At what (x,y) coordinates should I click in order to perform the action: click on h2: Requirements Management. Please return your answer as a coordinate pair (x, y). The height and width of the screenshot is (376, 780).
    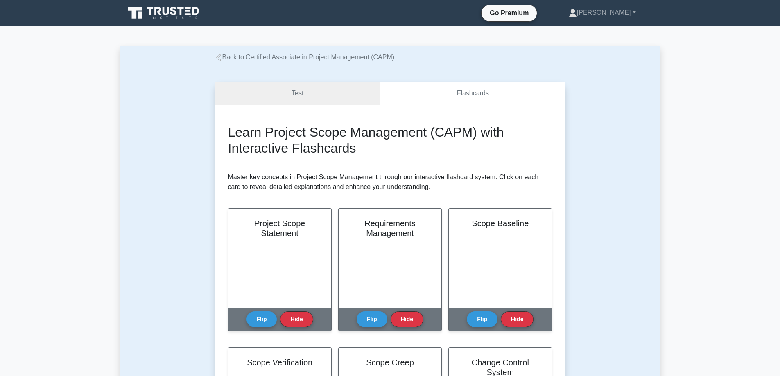
    Looking at the image, I should click on (390, 229).